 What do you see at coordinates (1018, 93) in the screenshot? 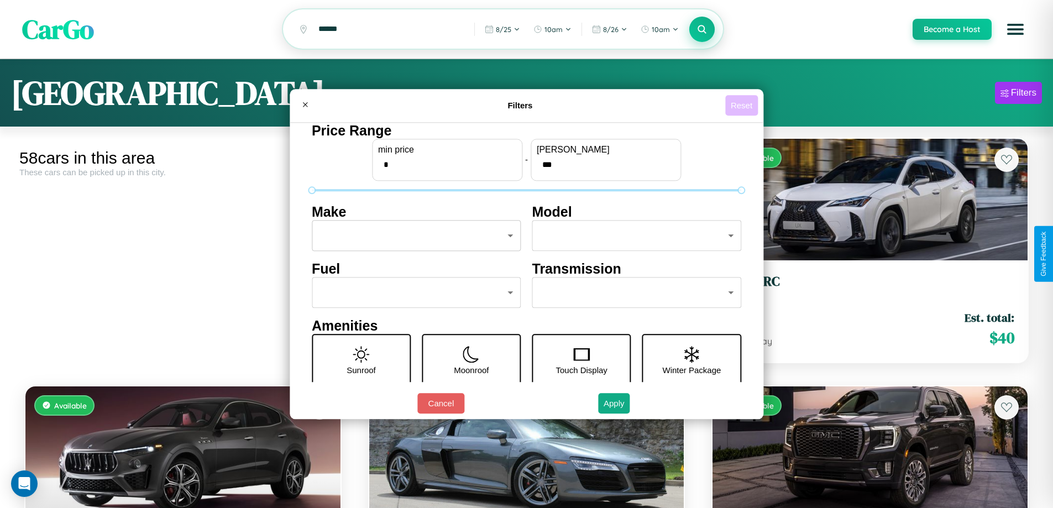
I see `button: Filters` at bounding box center [1018, 93].